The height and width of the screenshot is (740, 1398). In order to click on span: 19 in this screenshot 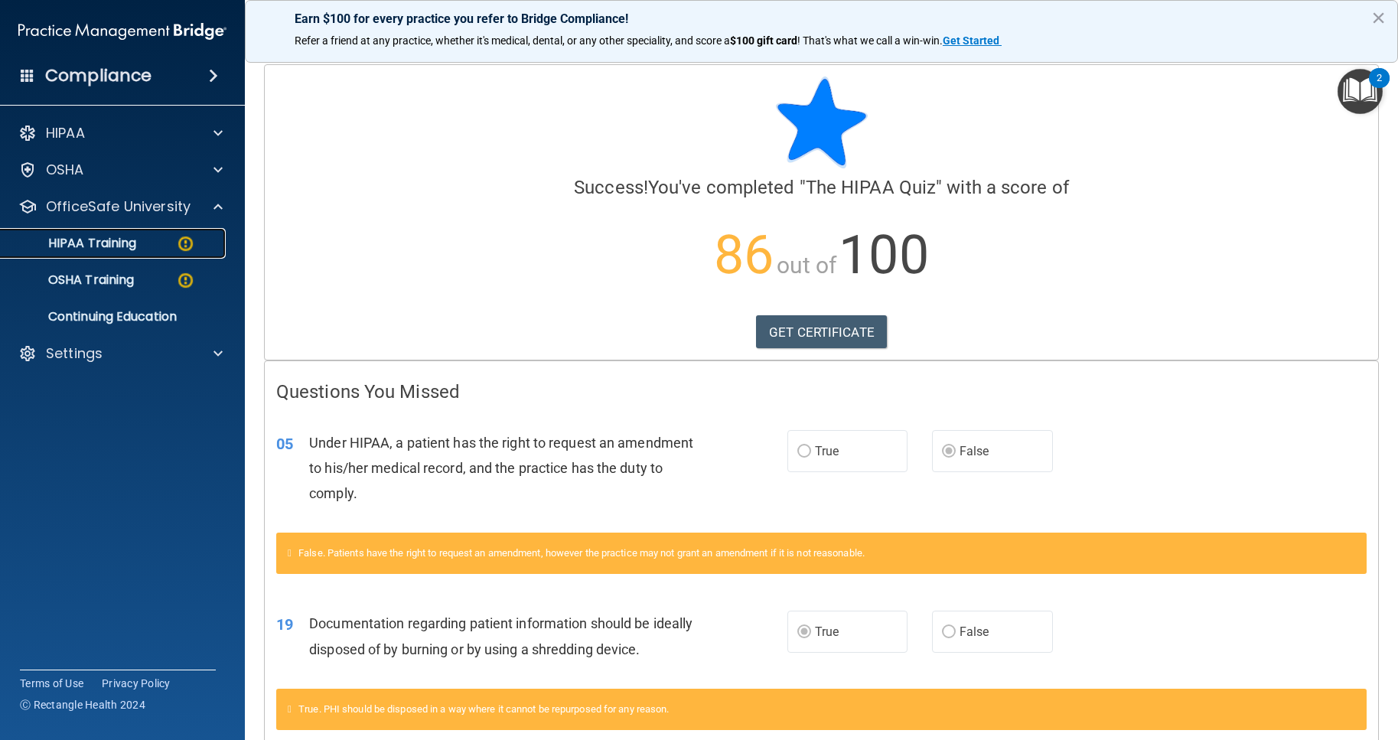, I will do `click(285, 624)`.